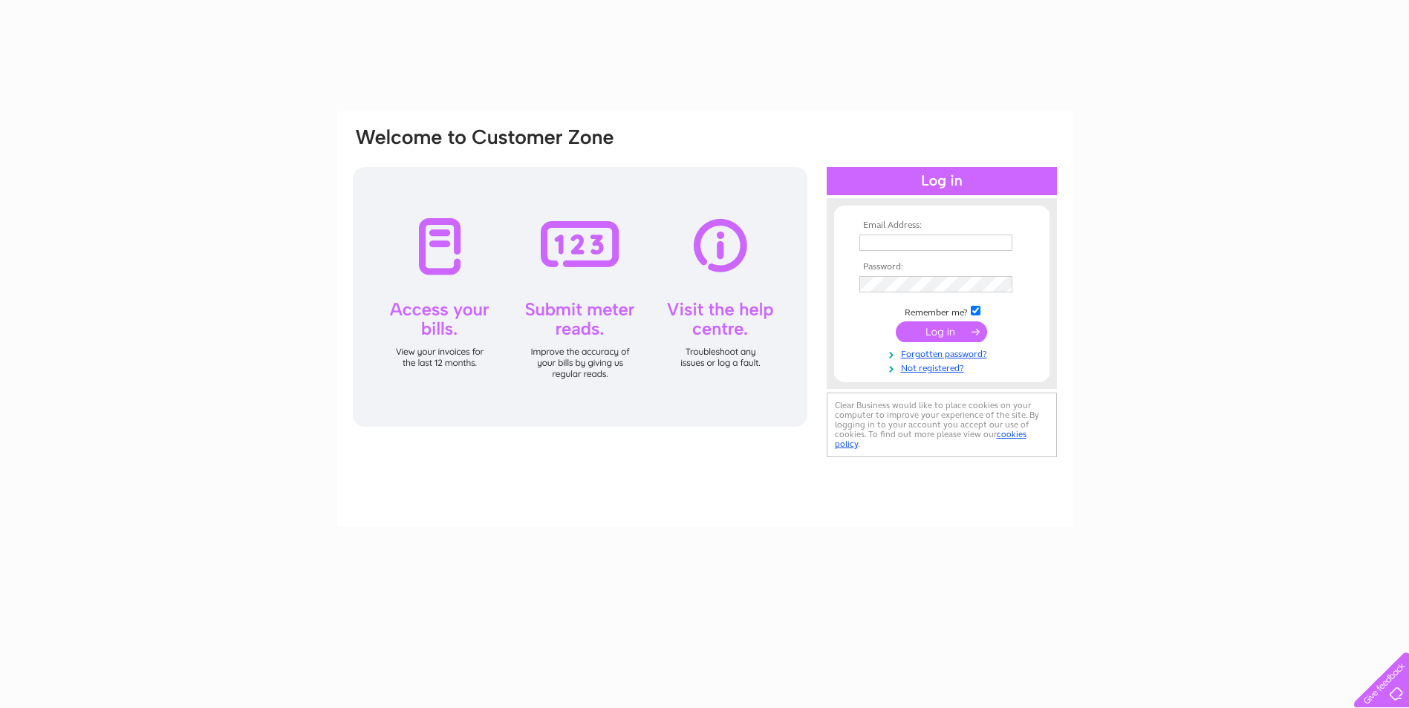  I want to click on a: cookies policy, so click(930, 439).